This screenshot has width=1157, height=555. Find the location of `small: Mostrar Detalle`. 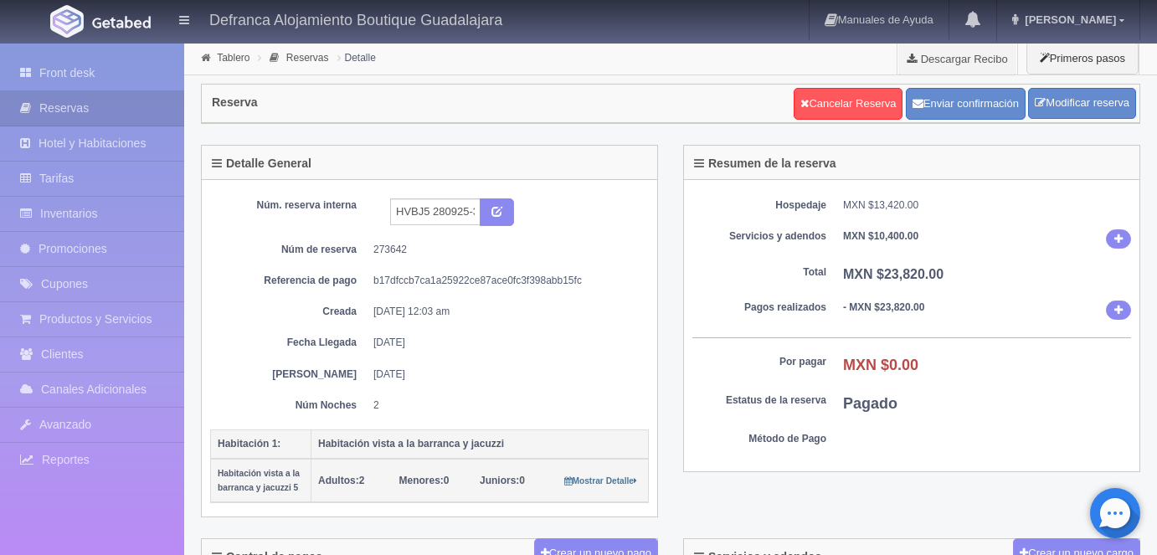

small: Mostrar Detalle is located at coordinates (600, 481).